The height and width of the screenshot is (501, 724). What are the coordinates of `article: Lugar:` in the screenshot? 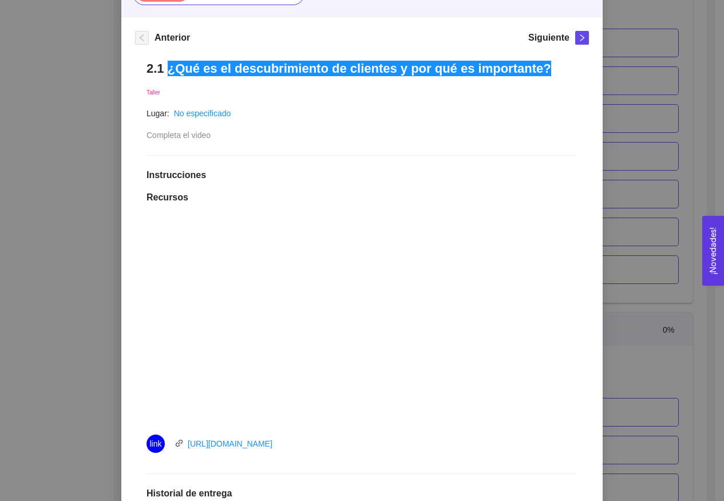 It's located at (158, 113).